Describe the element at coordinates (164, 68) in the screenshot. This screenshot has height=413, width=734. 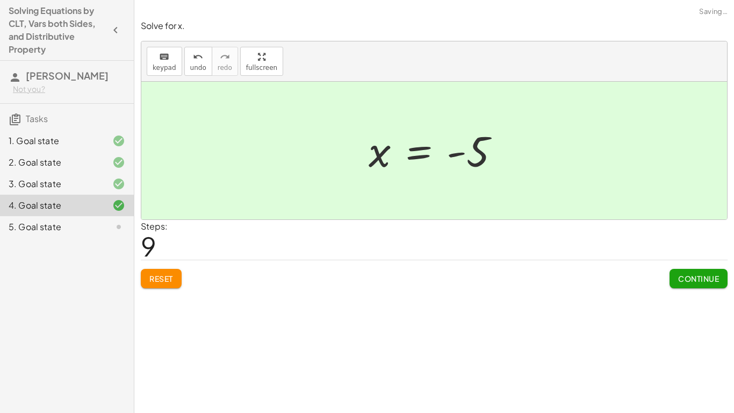
I see `span: keypad` at that location.